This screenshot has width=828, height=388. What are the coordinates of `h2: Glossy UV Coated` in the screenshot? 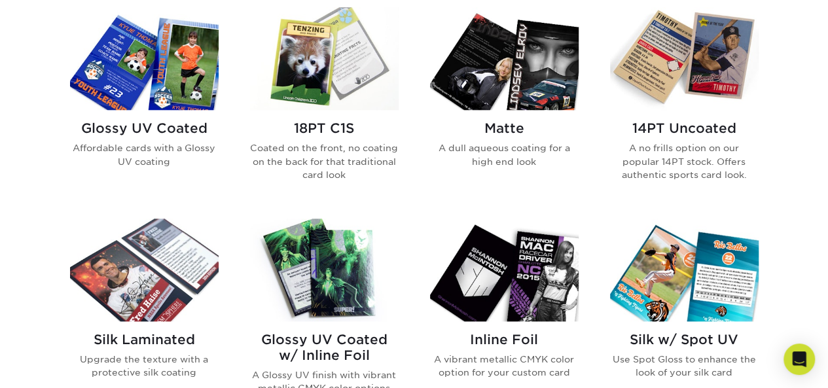 It's located at (144, 128).